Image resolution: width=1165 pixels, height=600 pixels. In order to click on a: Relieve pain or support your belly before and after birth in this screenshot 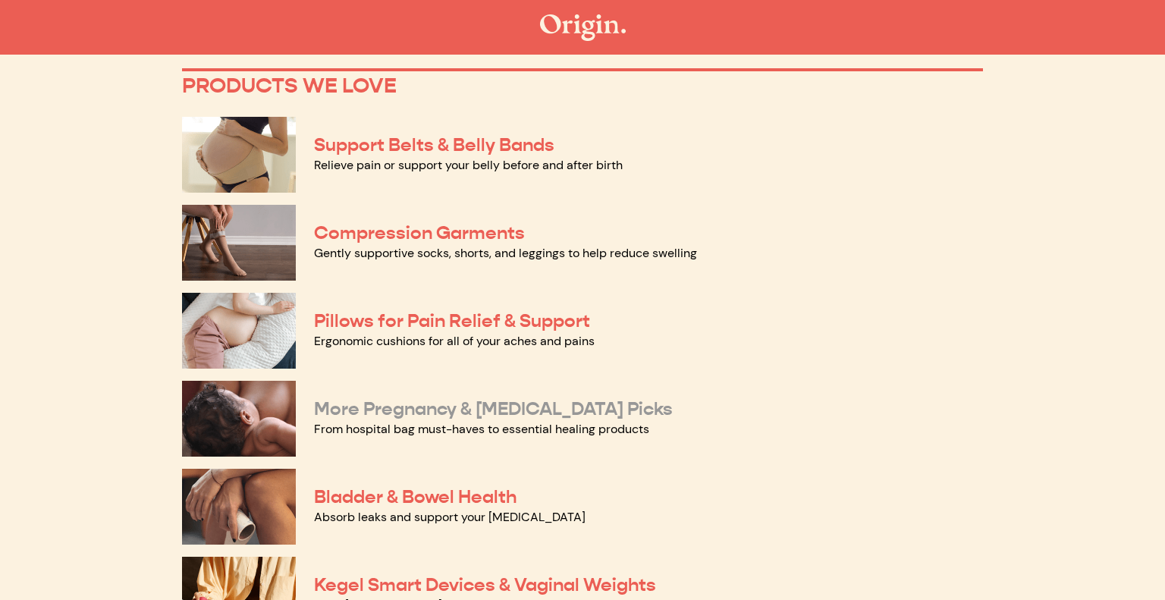, I will do `click(468, 165)`.